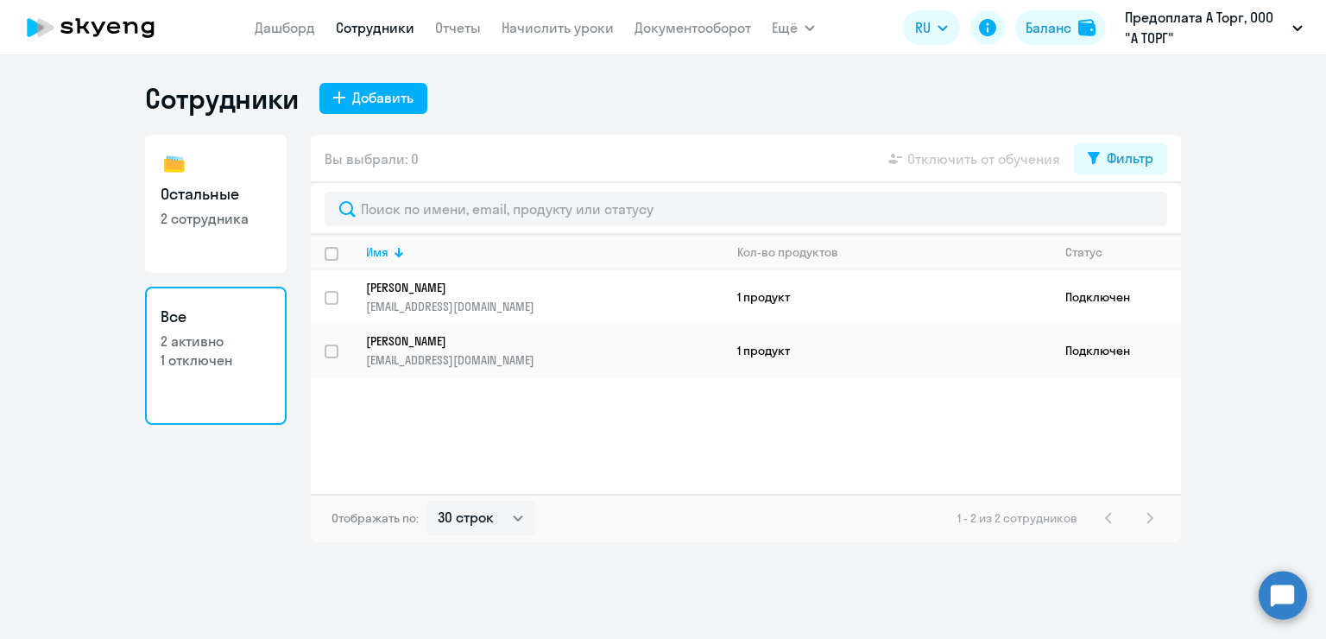  I want to click on h3: Все, so click(216, 317).